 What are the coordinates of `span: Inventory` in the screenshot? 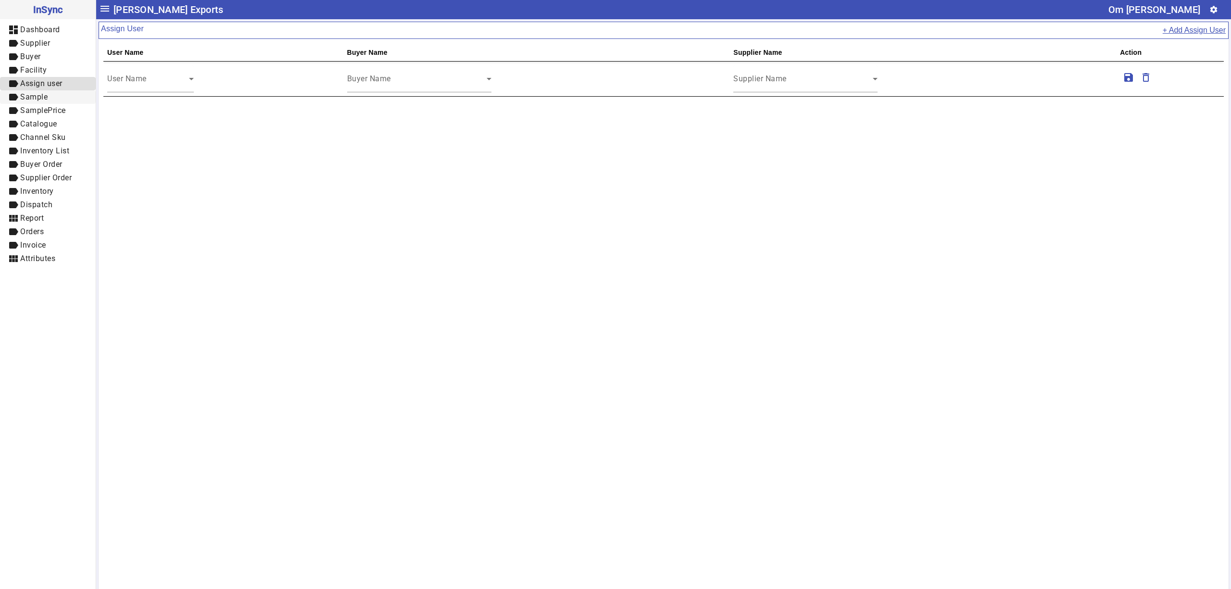 It's located at (37, 191).